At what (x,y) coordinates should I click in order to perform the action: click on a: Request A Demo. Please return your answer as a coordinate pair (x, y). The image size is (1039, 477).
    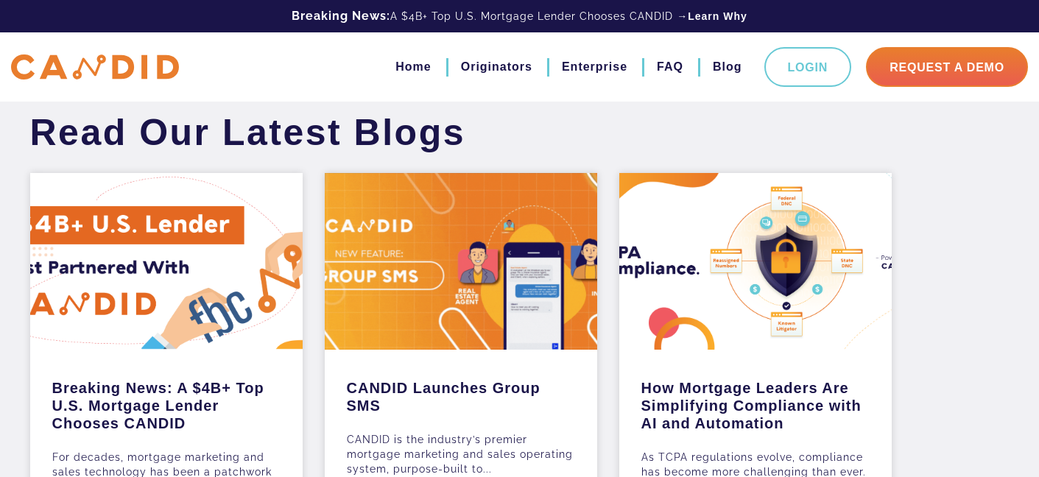
    Looking at the image, I should click on (947, 67).